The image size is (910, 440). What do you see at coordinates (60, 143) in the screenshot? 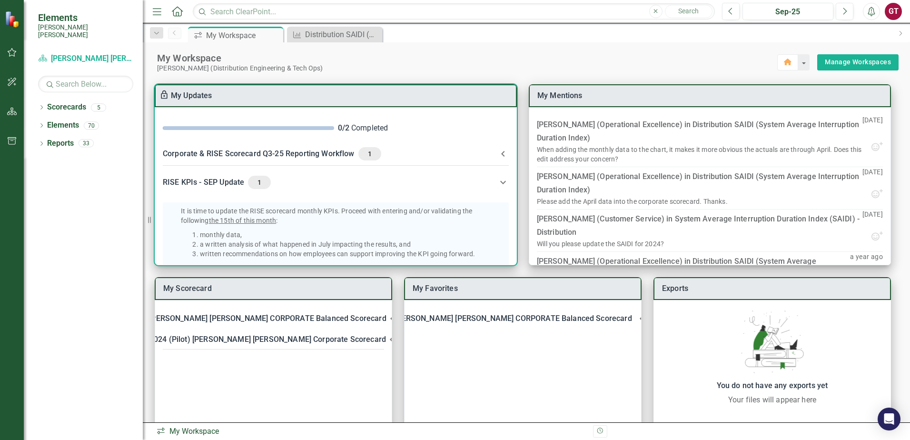
I see `a: Reports` at bounding box center [60, 143].